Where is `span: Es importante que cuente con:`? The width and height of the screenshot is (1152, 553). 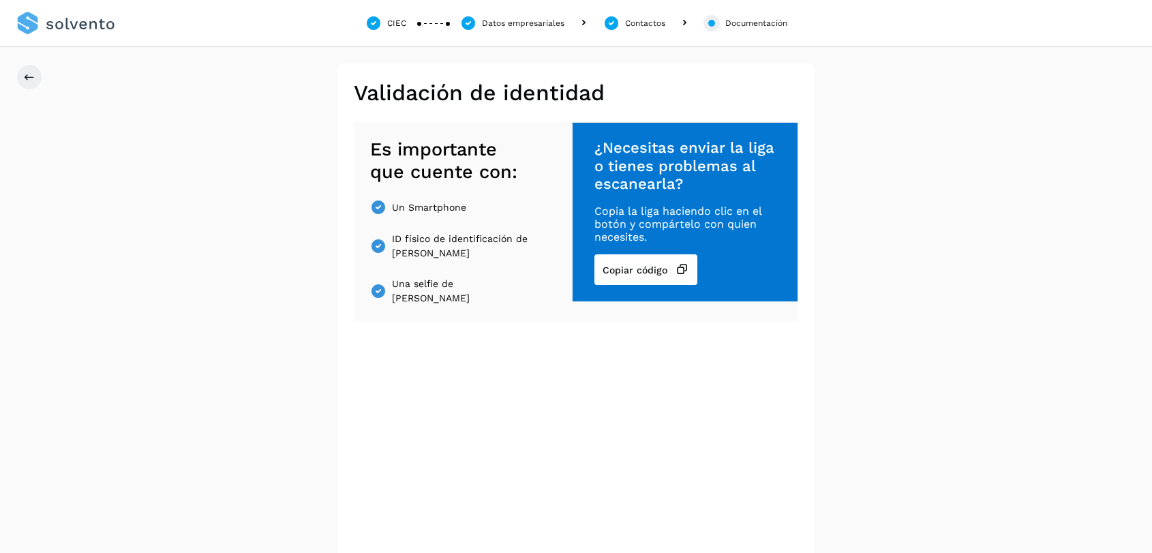
span: Es importante que cuente con: is located at coordinates (452, 160).